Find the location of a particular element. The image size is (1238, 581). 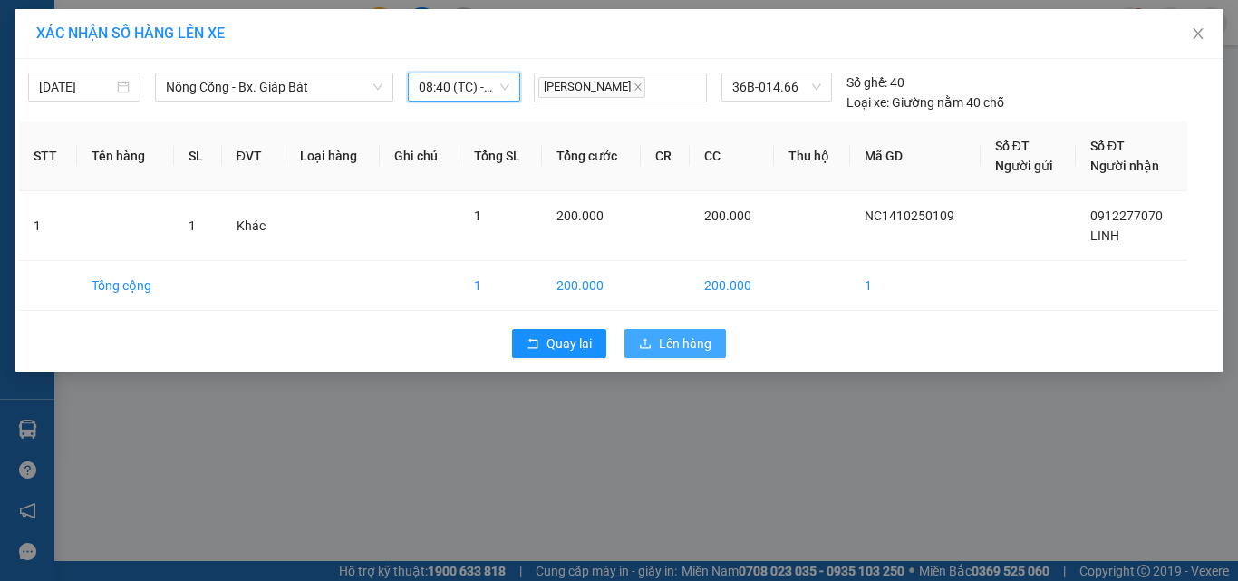

td: Tổng cộng is located at coordinates (125, 285).